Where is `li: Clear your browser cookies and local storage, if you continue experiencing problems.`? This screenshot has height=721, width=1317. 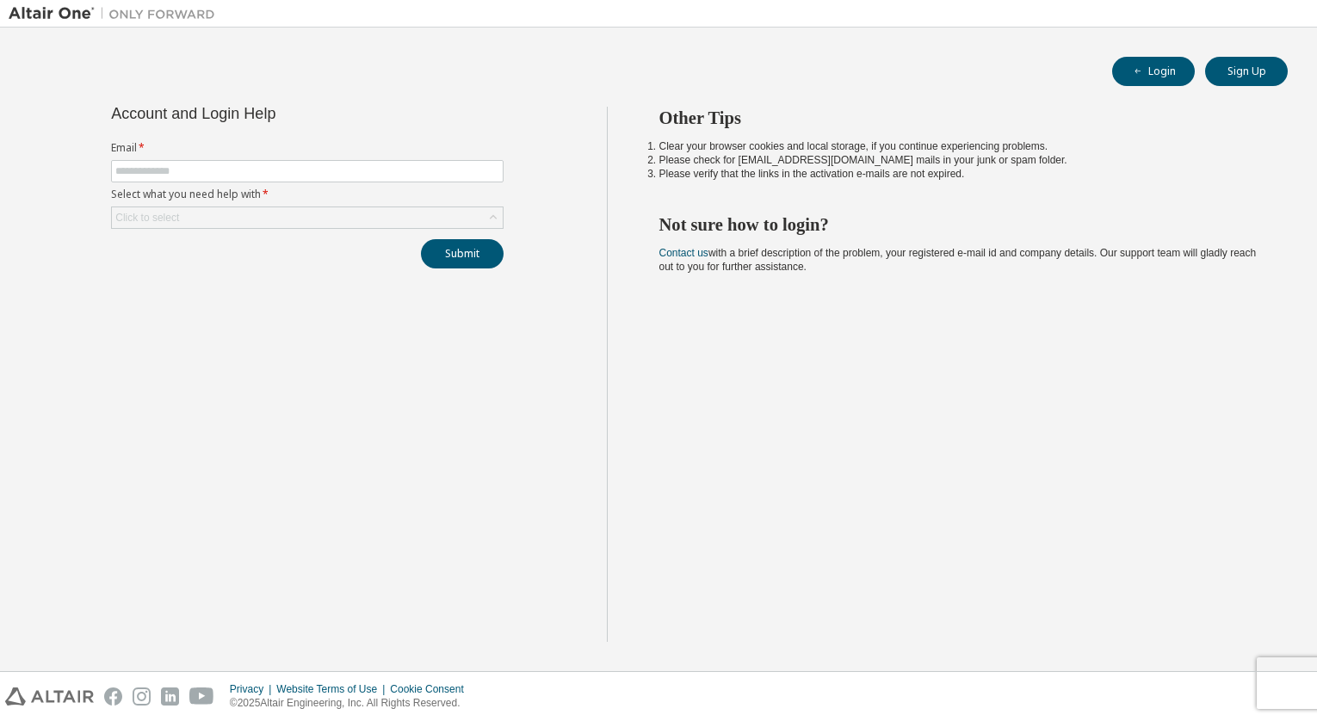
li: Clear your browser cookies and local storage, if you continue experiencing problems. is located at coordinates (958, 146).